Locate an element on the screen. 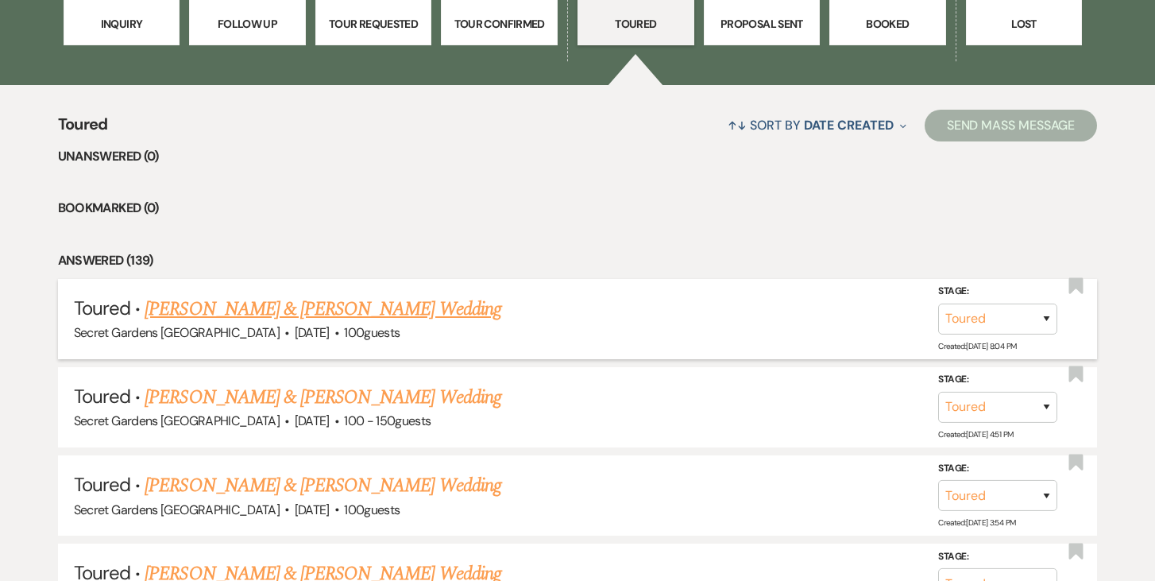 Image resolution: width=1155 pixels, height=581 pixels. button: Sort By Date Created is located at coordinates (816, 125).